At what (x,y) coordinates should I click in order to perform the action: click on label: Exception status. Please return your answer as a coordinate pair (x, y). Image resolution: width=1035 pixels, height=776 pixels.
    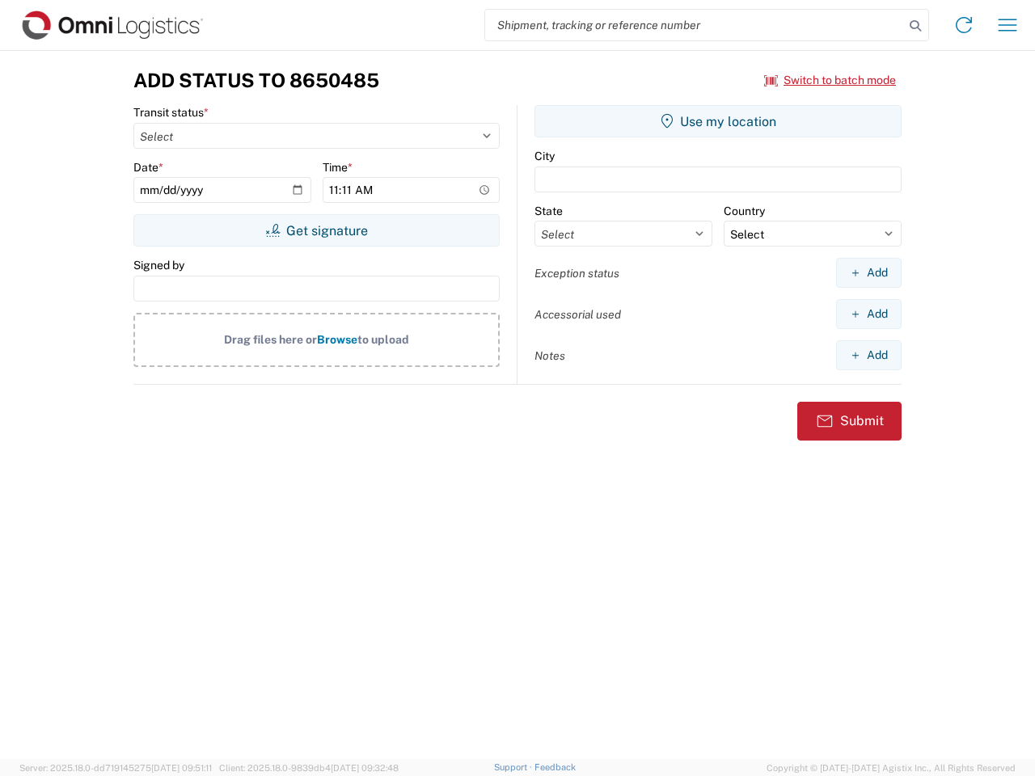
    Looking at the image, I should click on (577, 273).